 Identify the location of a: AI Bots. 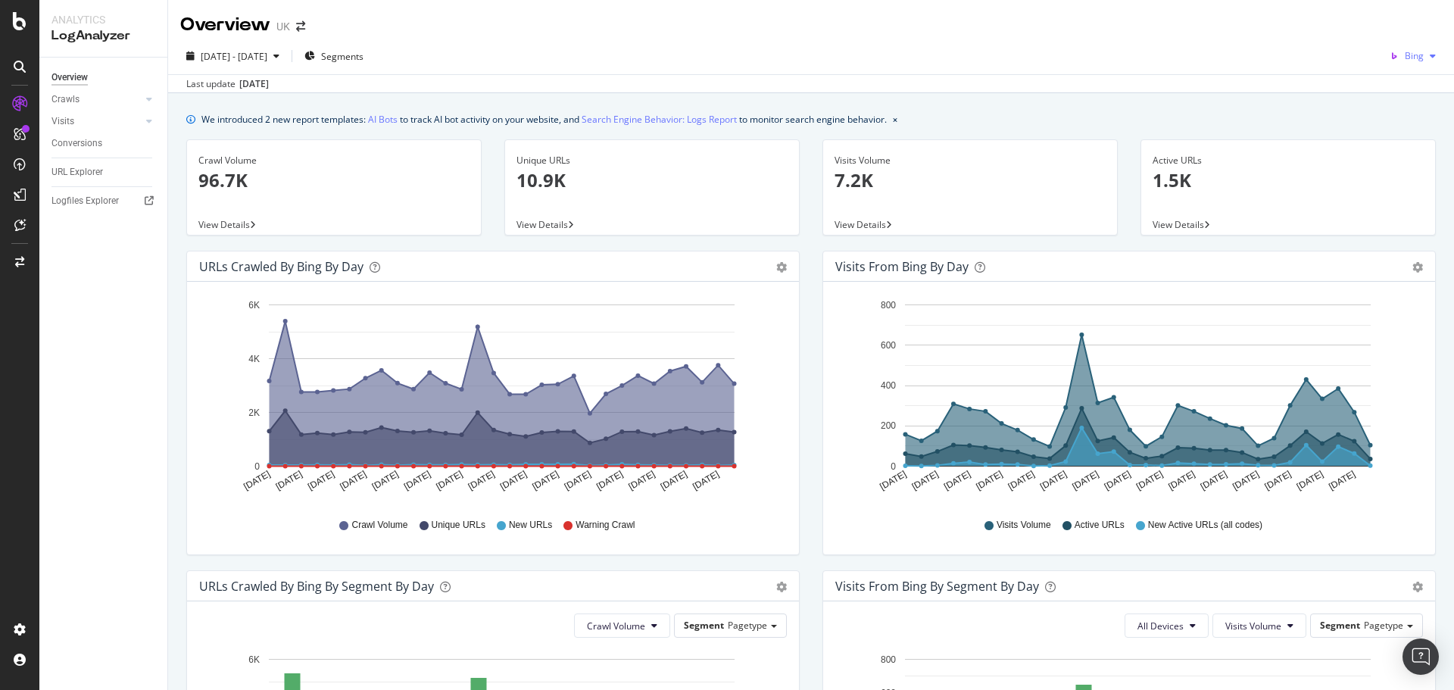
(382, 119).